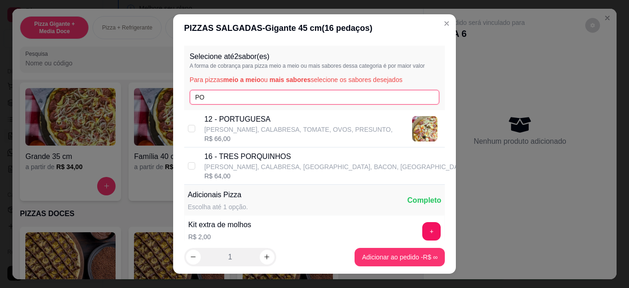 This screenshot has width=629, height=288. I want to click on p: 16 - TRES PORQUINHOS, so click(336, 156).